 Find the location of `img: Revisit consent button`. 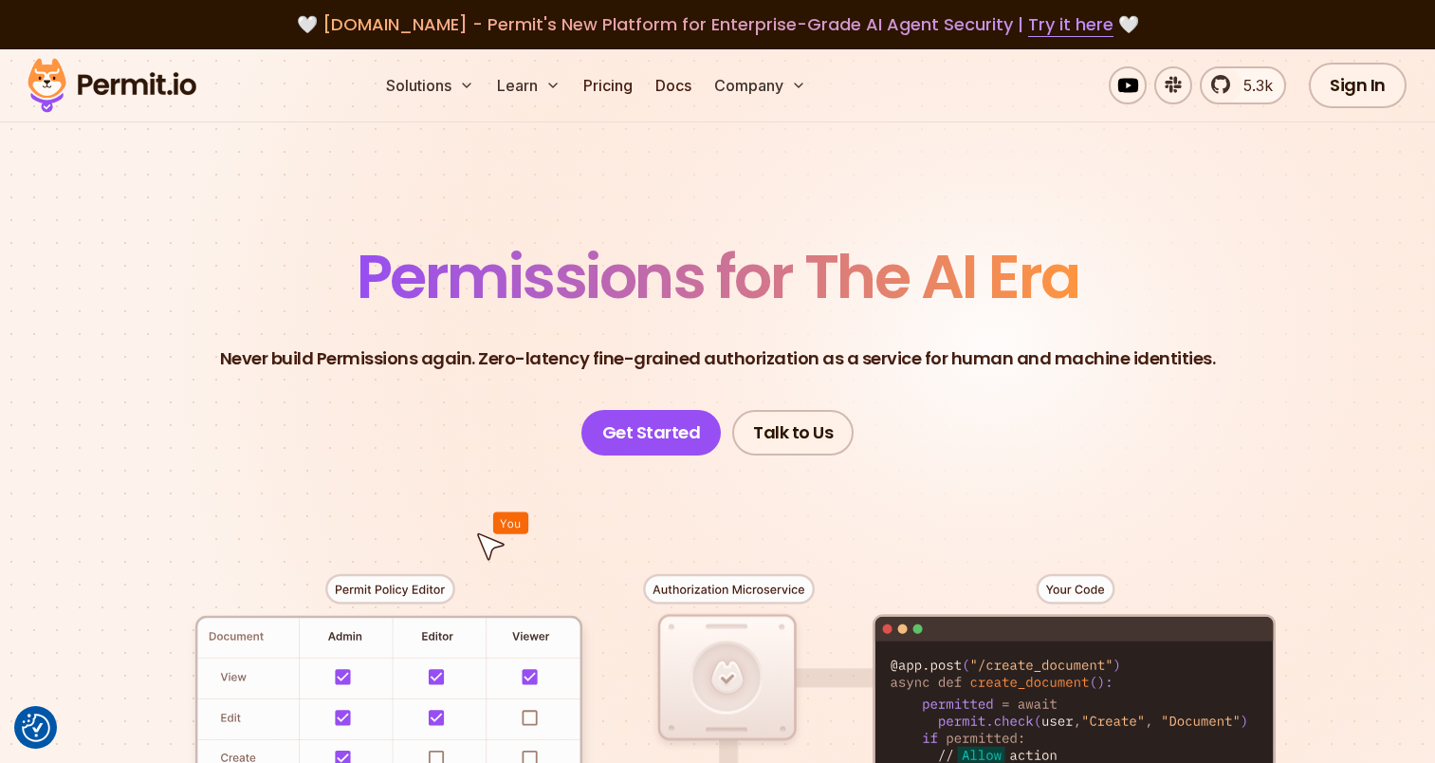

img: Revisit consent button is located at coordinates (36, 728).